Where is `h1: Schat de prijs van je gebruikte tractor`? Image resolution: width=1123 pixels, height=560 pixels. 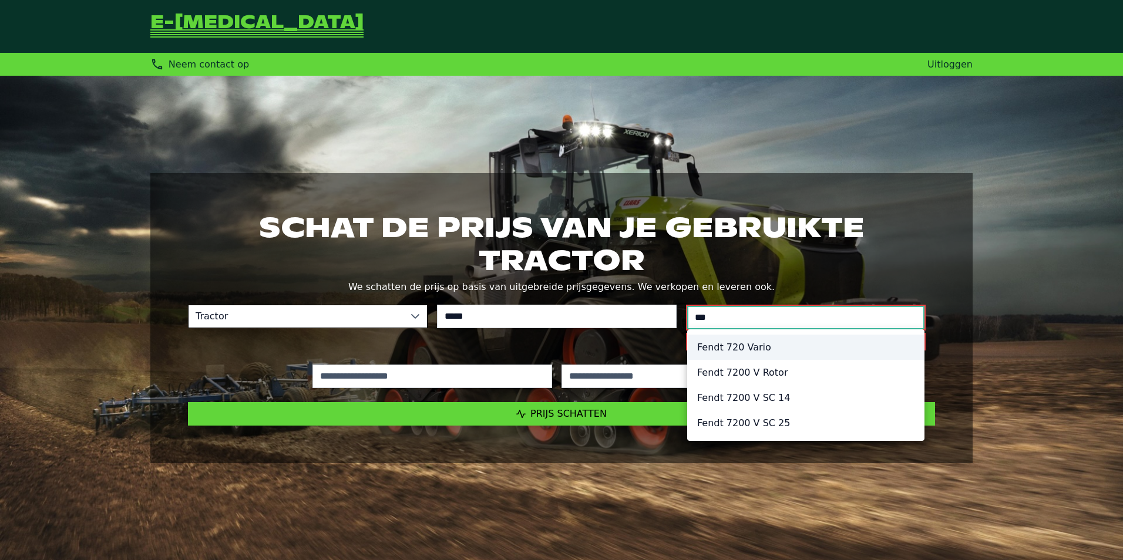 h1: Schat de prijs van je gebruikte tractor is located at coordinates (561, 244).